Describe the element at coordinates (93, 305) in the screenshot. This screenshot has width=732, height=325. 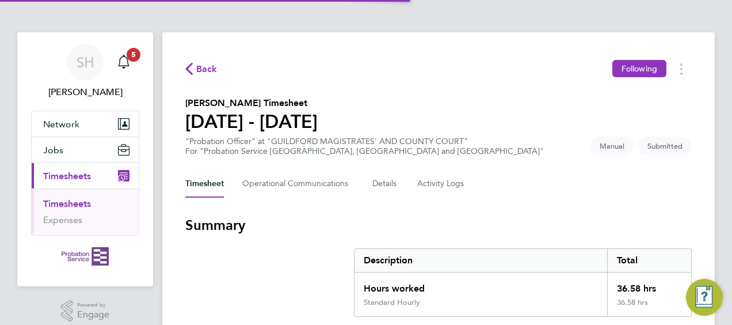
I see `span: Powered by` at that location.